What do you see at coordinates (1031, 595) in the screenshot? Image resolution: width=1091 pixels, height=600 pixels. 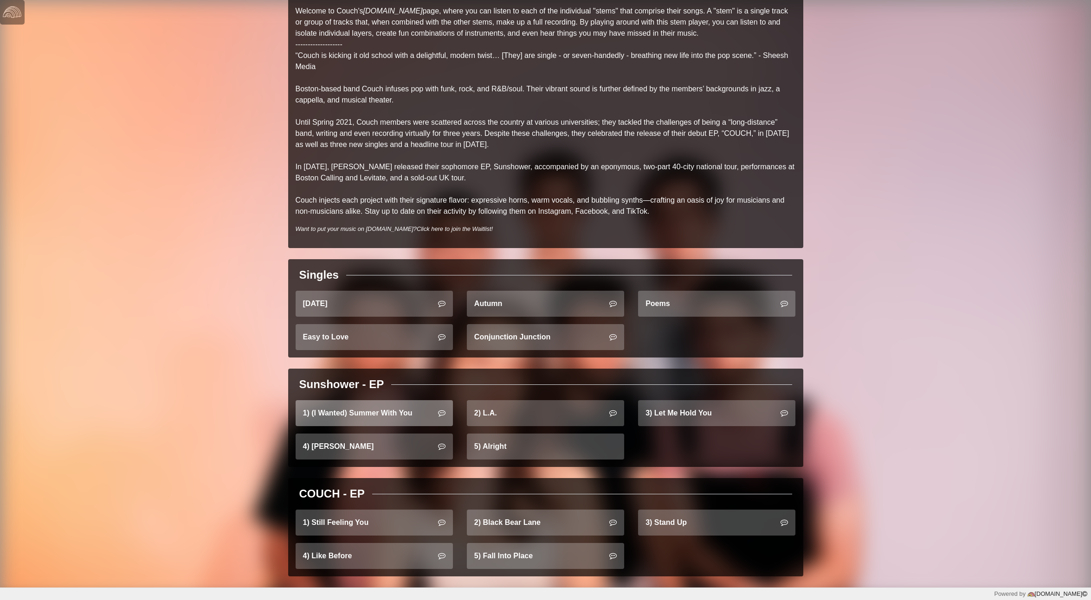 I see `img: logo-color-e1b8fa5219d03fcd66317c3d3cfaab08a3c62fe3c3b9b34d55d8365b78b1766b.png` at bounding box center [1031, 595].